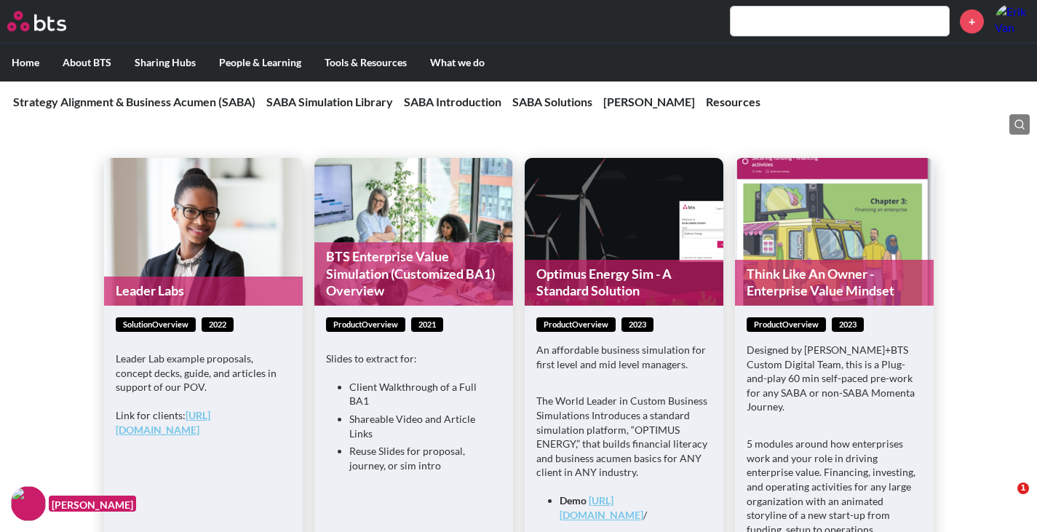  Describe the element at coordinates (552, 101) in the screenshot. I see `a: SABA Solutions` at that location.